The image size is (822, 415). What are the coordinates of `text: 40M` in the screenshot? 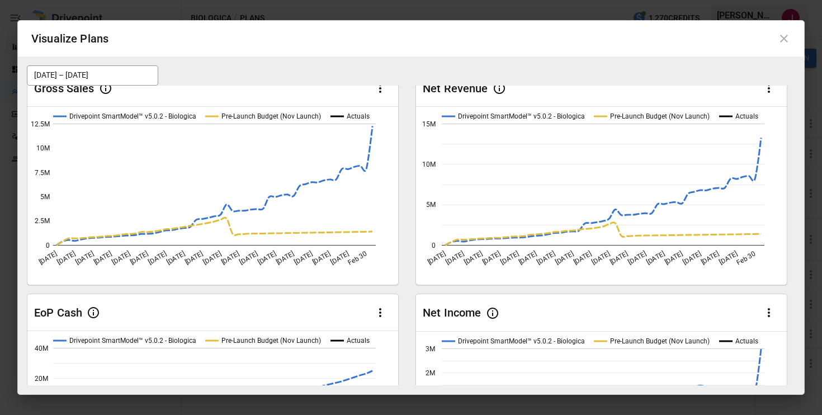 It's located at (41, 348).